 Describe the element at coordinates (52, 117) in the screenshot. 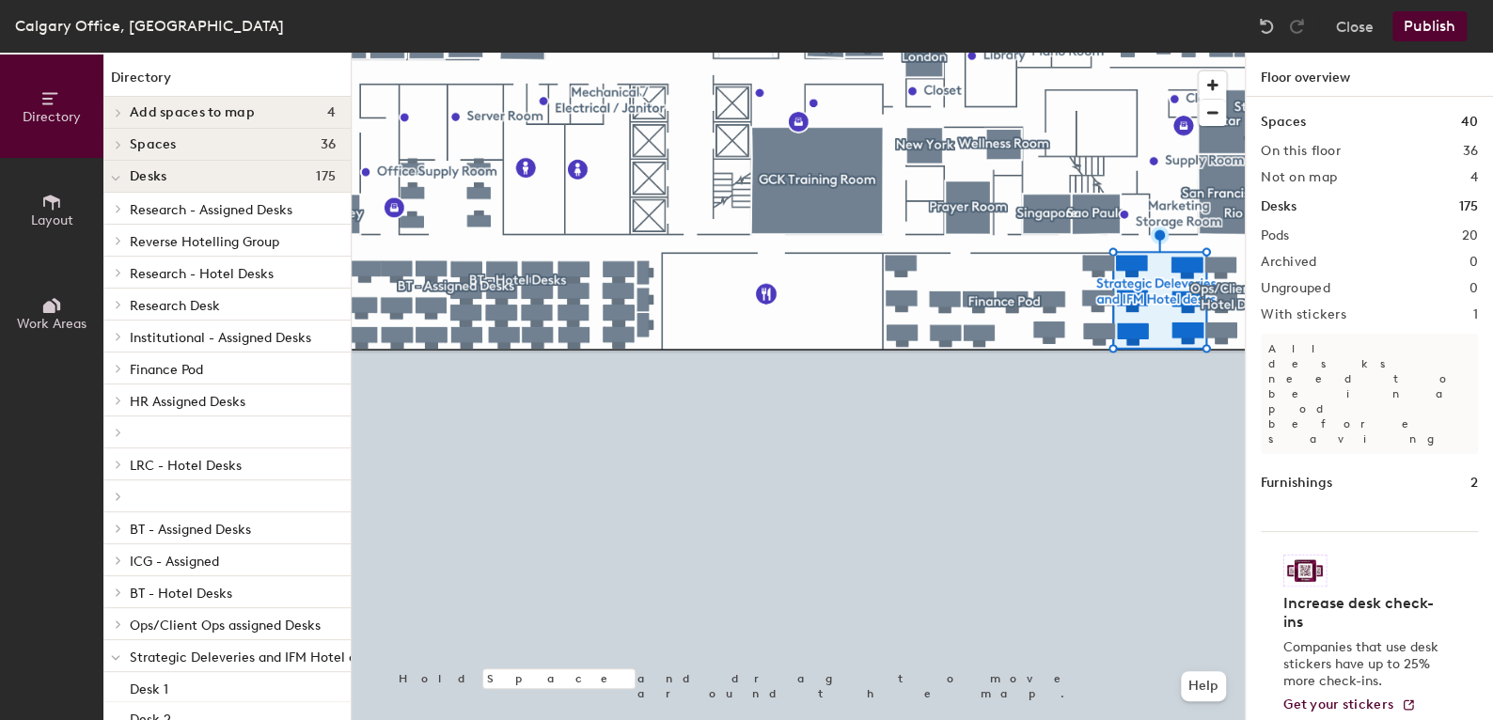

I see `span: Directory` at that location.